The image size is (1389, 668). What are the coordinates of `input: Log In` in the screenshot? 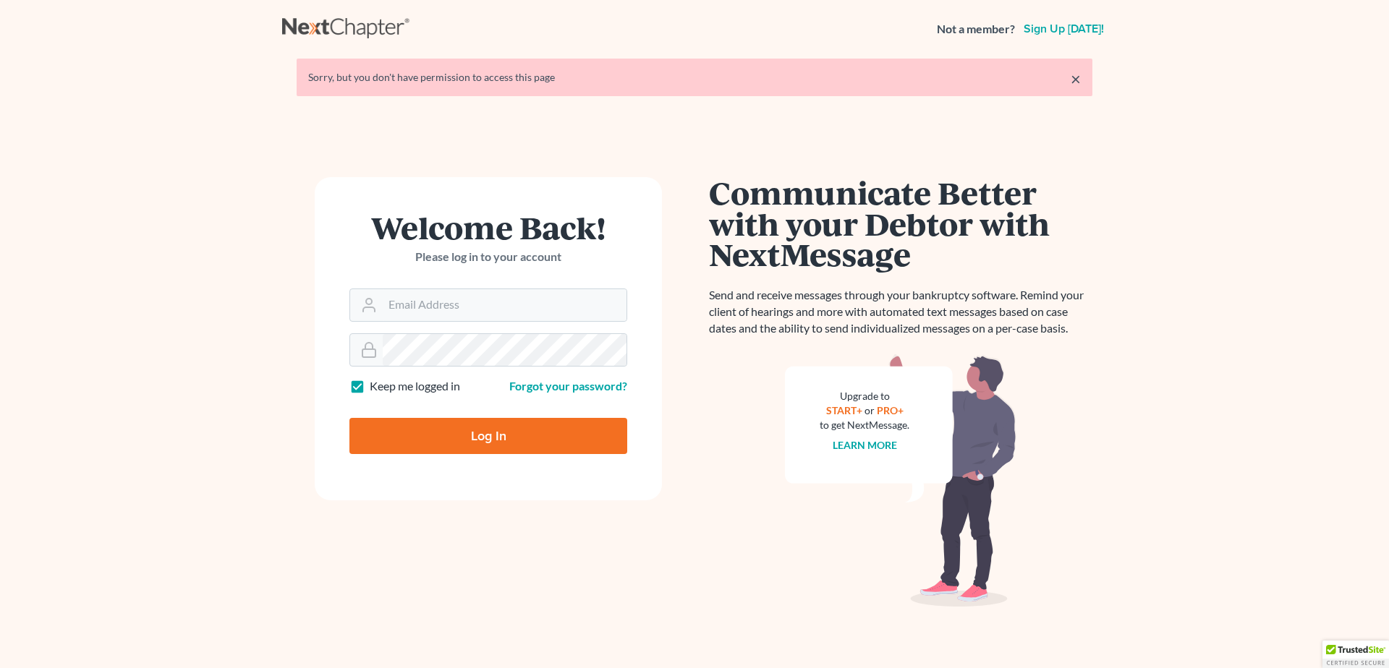 It's located at (488, 436).